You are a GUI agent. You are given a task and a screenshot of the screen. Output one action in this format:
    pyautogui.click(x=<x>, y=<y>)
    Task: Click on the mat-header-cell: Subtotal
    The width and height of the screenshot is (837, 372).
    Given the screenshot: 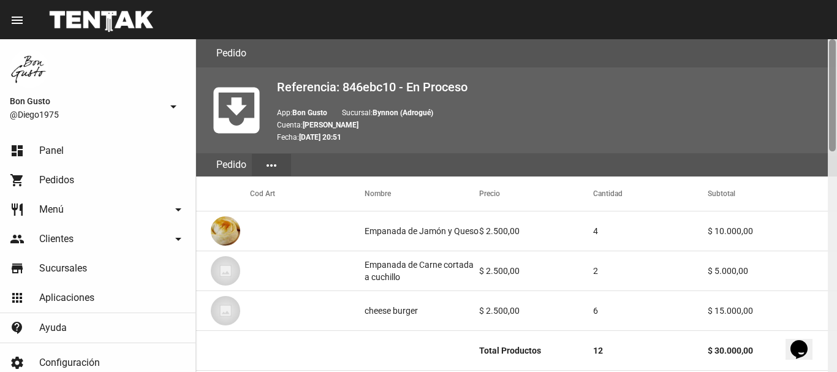 What is the action you would take?
    pyautogui.click(x=772, y=194)
    